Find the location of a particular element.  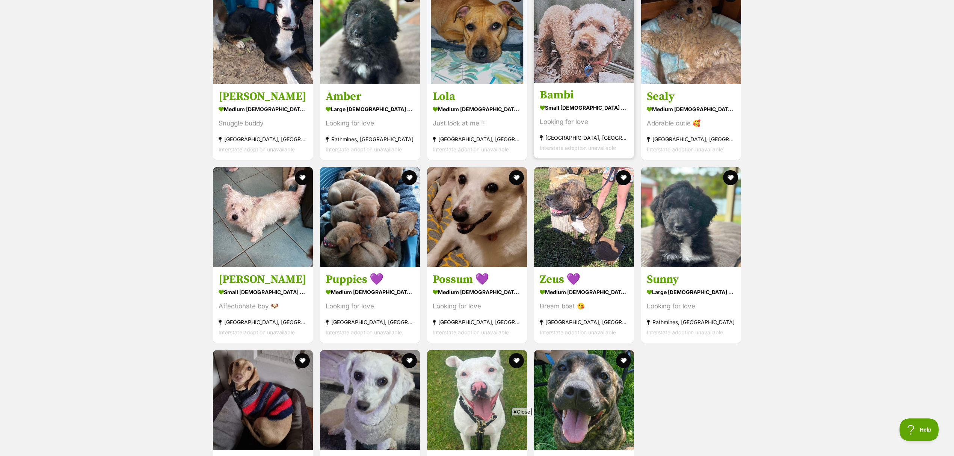

div: Dream boat 😘 is located at coordinates (584, 306).